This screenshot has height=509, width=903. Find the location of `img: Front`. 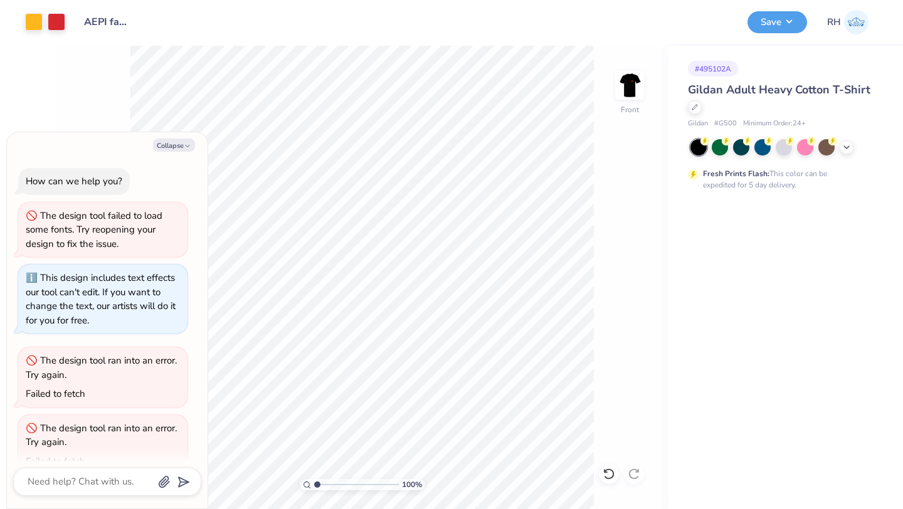

img: Front is located at coordinates (629, 85).